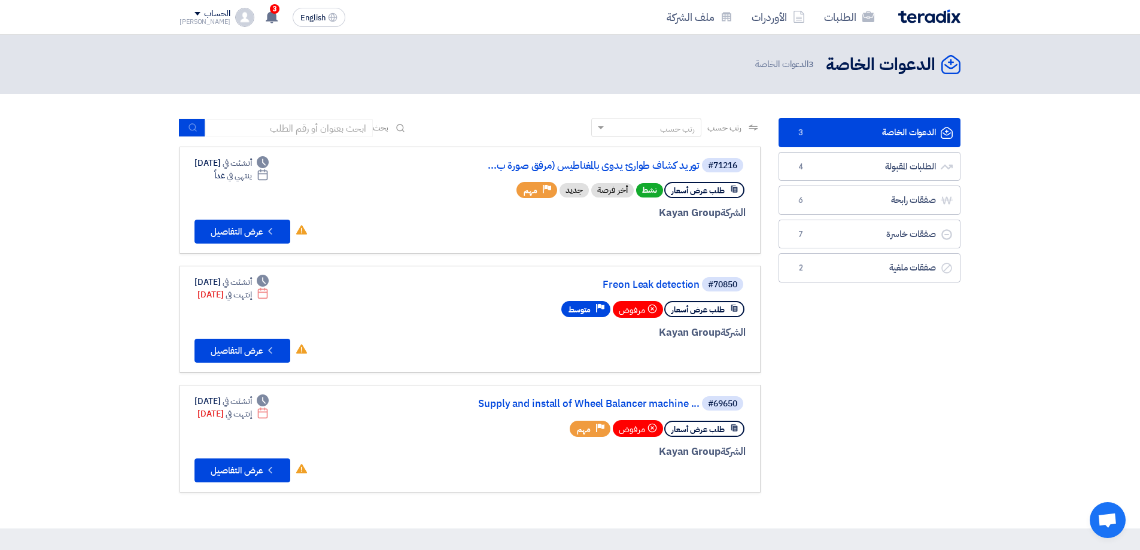 The height and width of the screenshot is (550, 1140). What do you see at coordinates (870, 132) in the screenshot?
I see `a: الدعوات الخاصة3` at bounding box center [870, 132].